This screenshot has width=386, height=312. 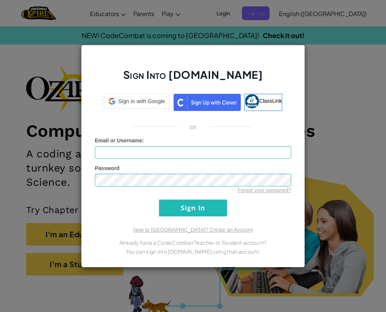 What do you see at coordinates (142, 101) in the screenshot?
I see `span: Sign in with Google` at bounding box center [142, 101].